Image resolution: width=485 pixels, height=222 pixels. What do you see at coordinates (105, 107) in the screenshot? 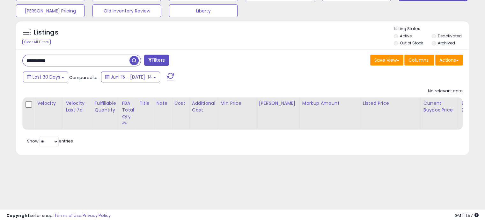
I see `div: Fulfillable Quantity` at bounding box center [105, 107].